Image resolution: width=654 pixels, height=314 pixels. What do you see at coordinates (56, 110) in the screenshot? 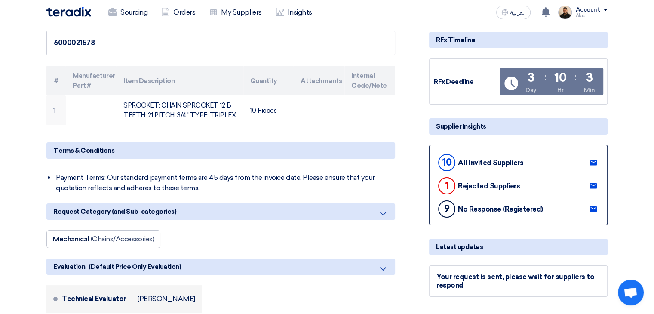
I see `td: 1` at bounding box center [56, 110].